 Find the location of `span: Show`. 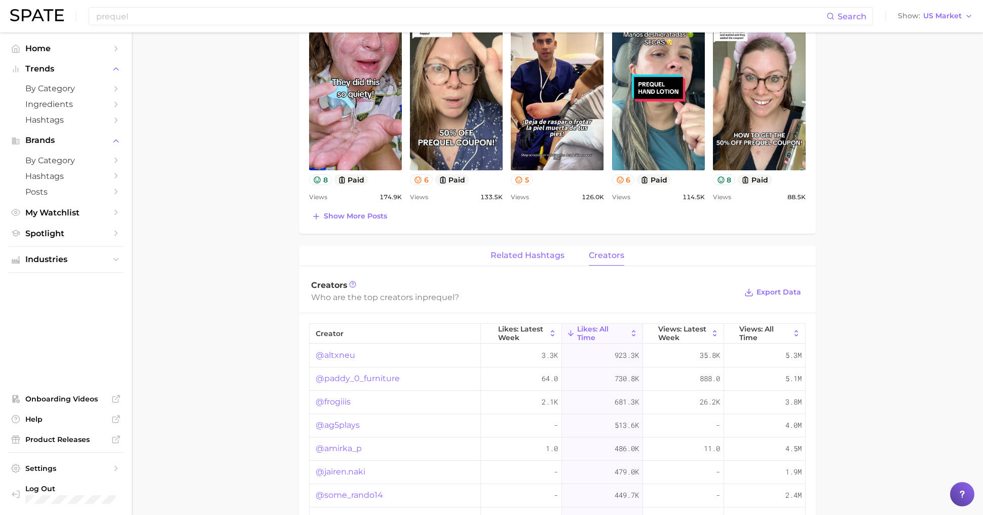

span: Show is located at coordinates (909, 16).